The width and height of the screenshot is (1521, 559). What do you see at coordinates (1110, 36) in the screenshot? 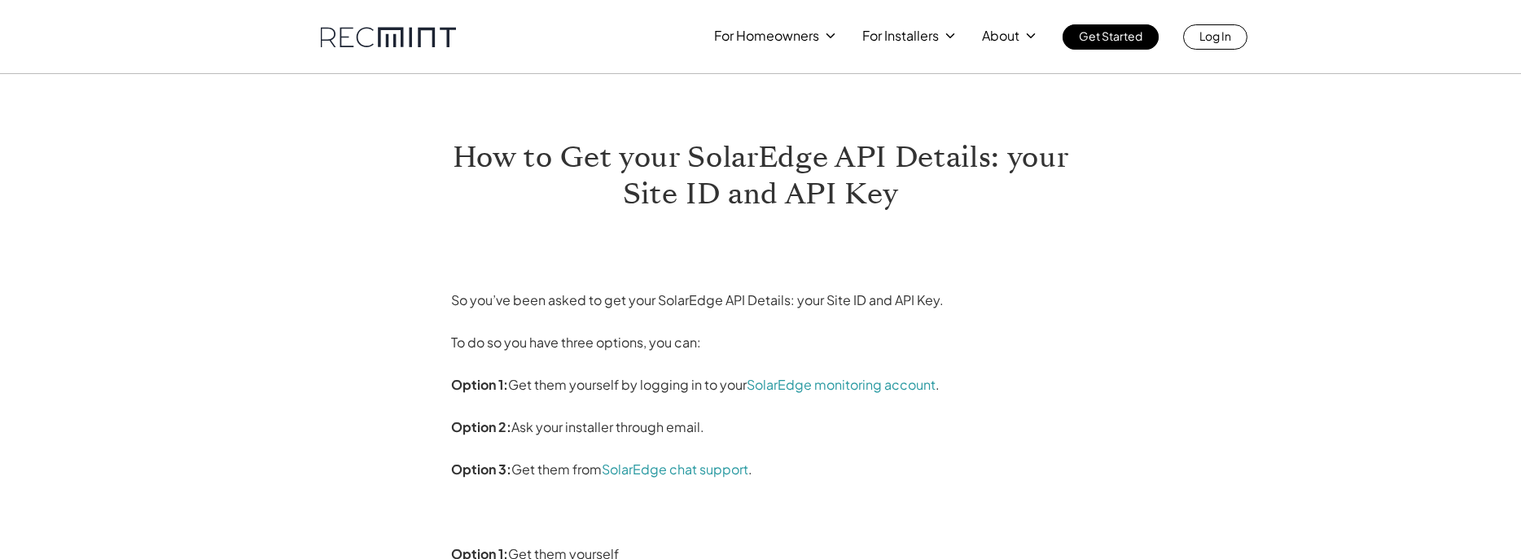
I see `p: Get Started` at bounding box center [1110, 36].